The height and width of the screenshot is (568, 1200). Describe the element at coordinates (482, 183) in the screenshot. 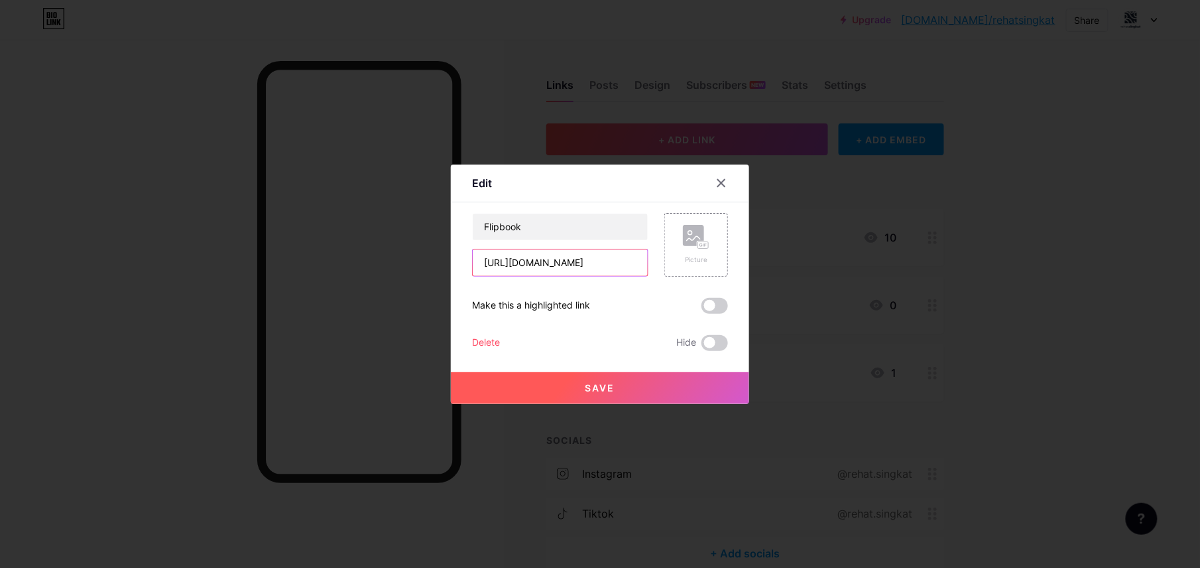

I see `div: Edit` at that location.